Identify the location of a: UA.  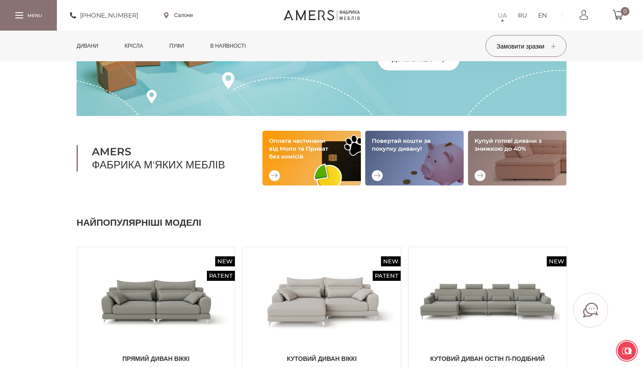
(502, 15).